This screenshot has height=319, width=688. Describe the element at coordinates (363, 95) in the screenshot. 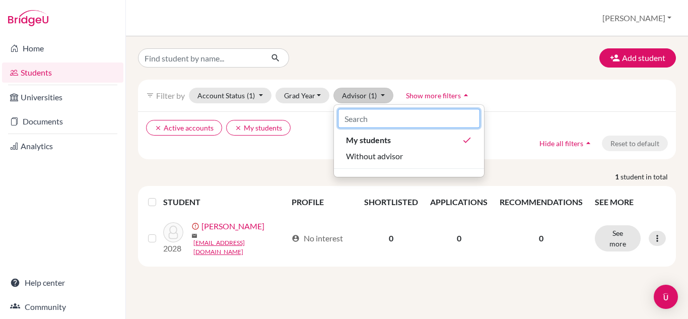

I see `button: Advisor(1)` at that location.